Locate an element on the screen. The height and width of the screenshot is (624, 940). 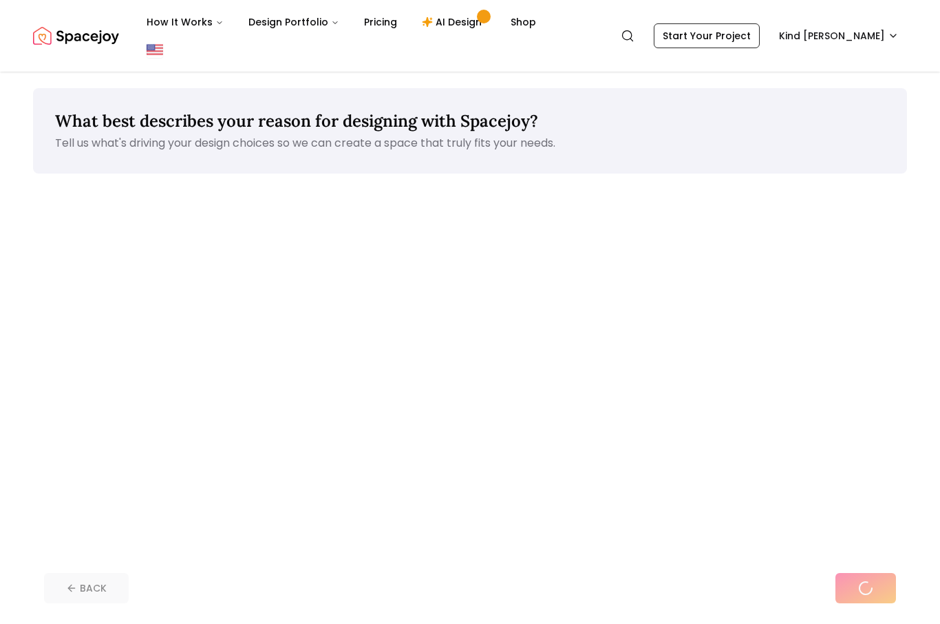
button: Design Portfolio is located at coordinates (294, 22).